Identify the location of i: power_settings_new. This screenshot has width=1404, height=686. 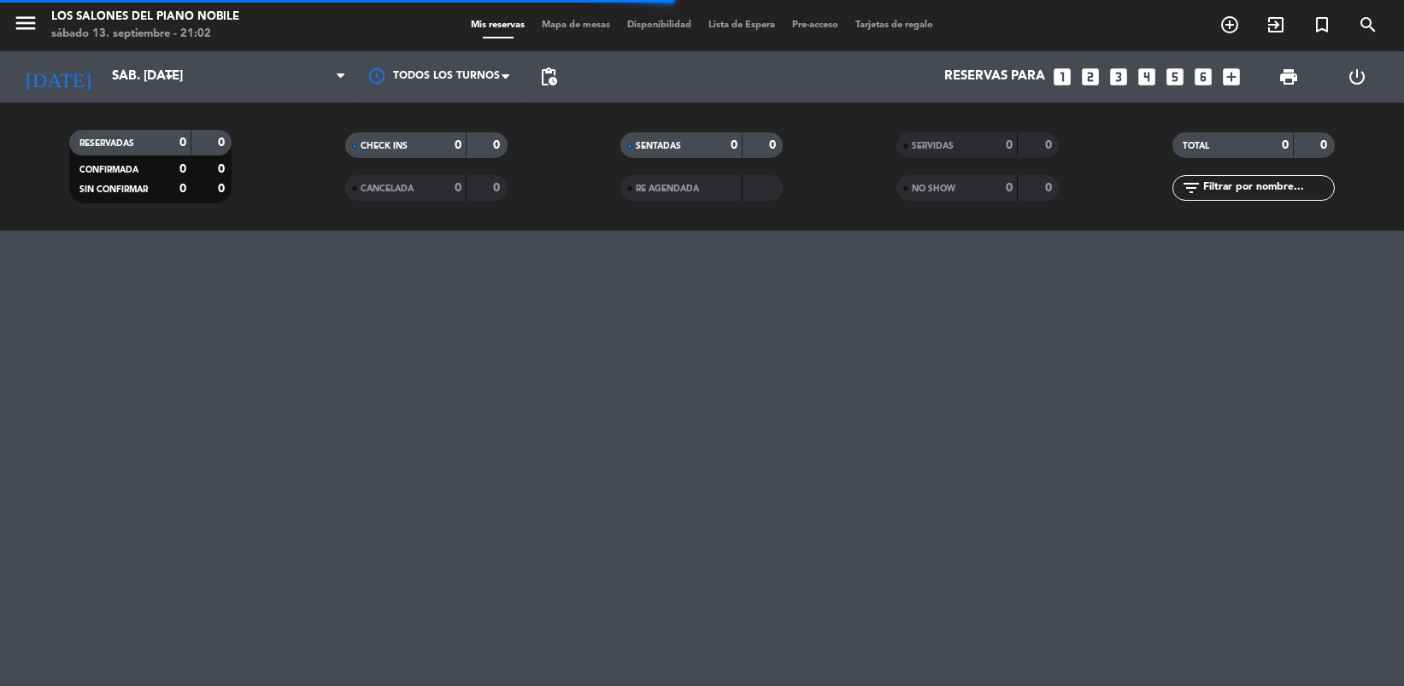
(1357, 77).